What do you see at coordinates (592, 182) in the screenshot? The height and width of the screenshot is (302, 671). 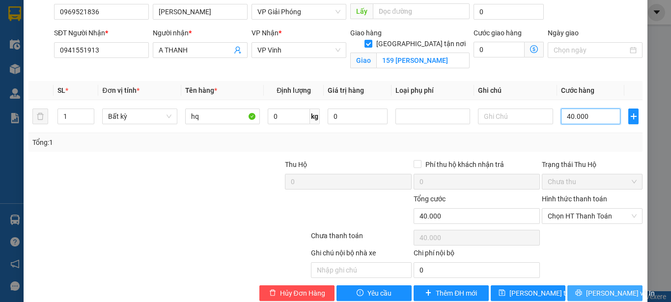 I see `span: Chưa thu` at bounding box center [592, 182].